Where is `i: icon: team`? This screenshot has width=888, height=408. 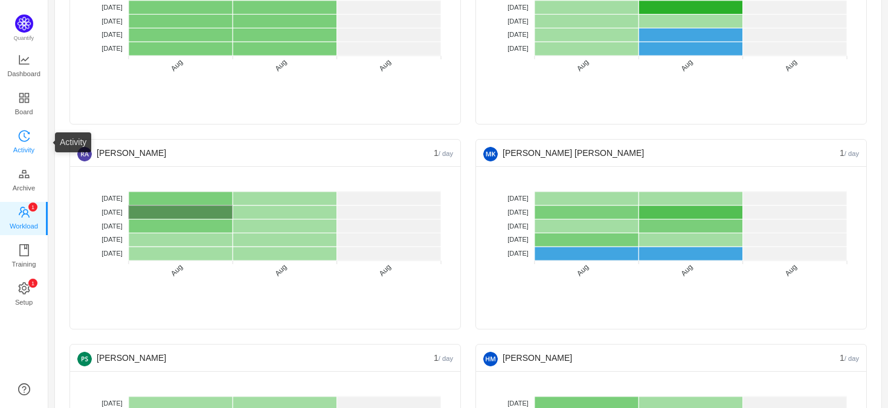
i: icon: team is located at coordinates (24, 212).